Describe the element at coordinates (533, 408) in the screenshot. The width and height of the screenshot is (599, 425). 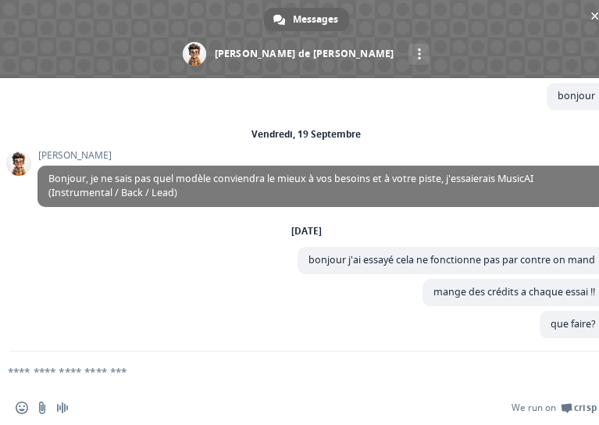
I see `span: We run on` at that location.